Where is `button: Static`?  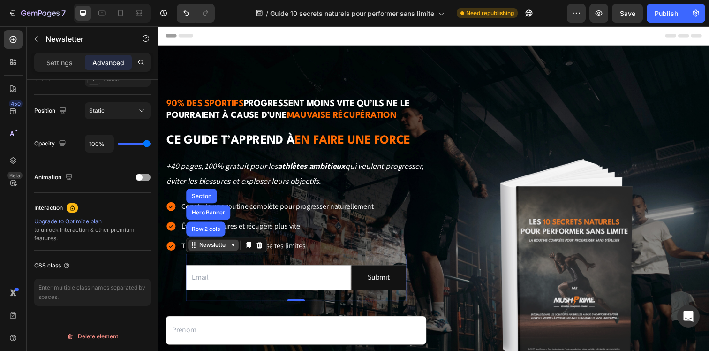
button: Static is located at coordinates (118, 111).